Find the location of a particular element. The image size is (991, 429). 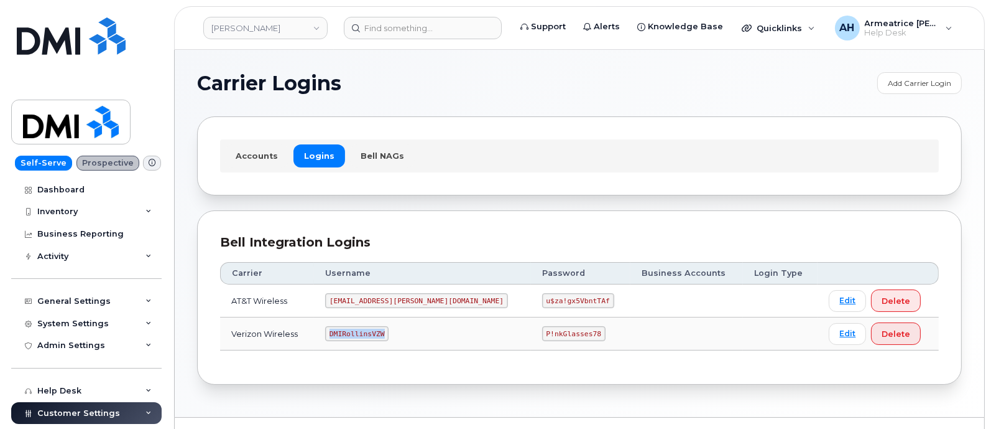

div: Bell Integration Logins is located at coordinates (580, 242).